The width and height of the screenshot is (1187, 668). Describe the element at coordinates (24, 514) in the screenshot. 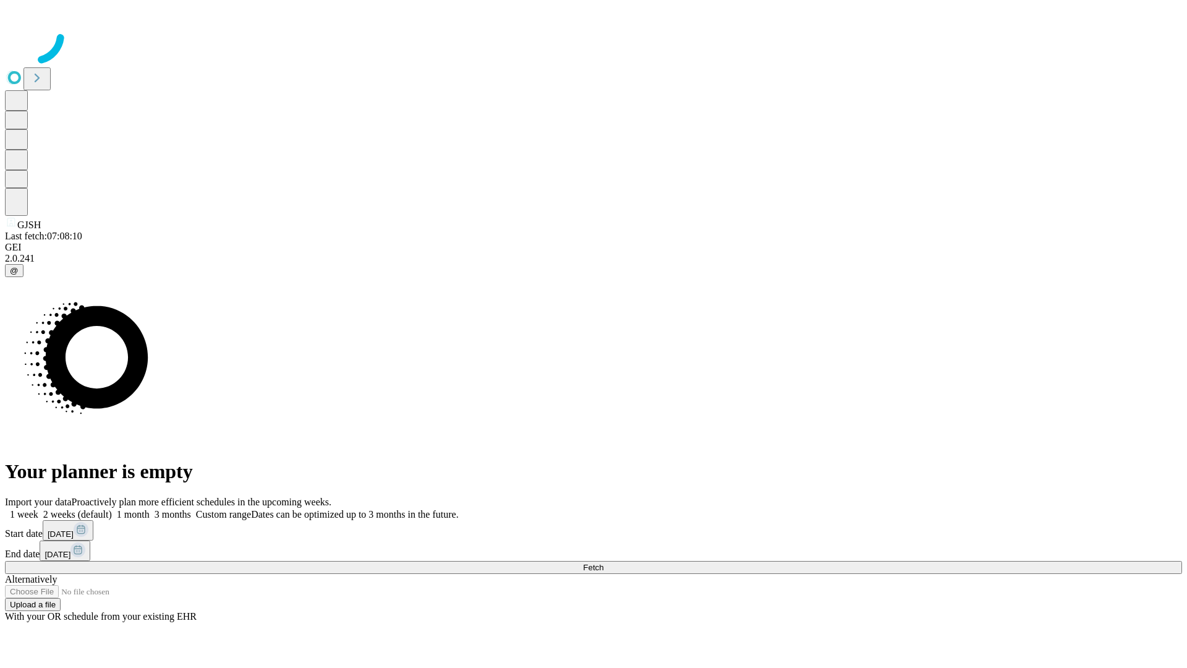

I see `span: 1 week` at that location.